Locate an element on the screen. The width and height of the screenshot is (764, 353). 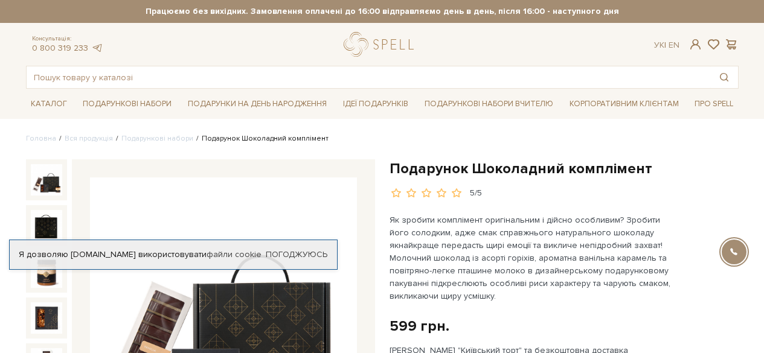
a: Головна is located at coordinates (41, 138).